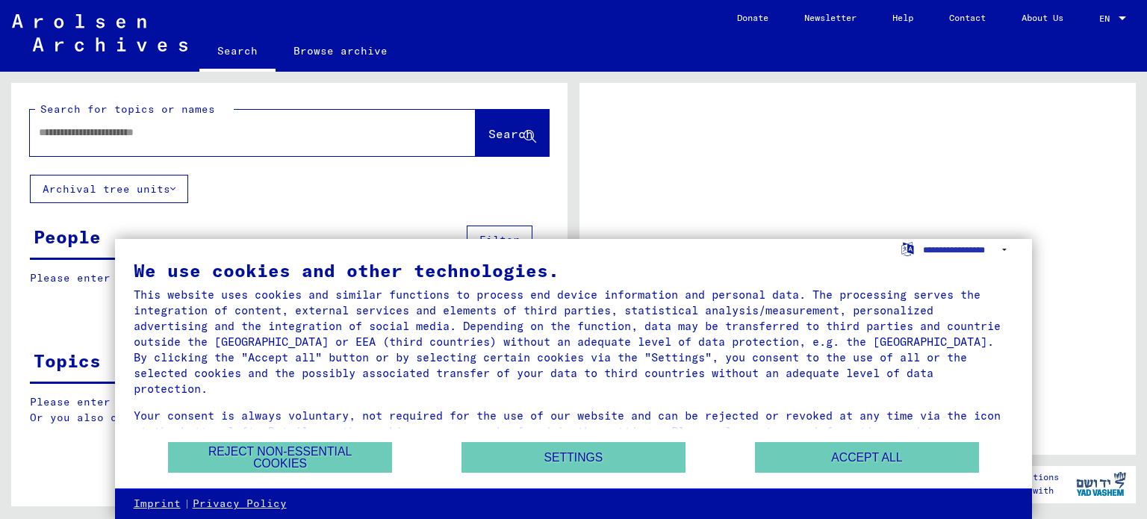 This screenshot has height=519, width=1147. What do you see at coordinates (128, 109) in the screenshot?
I see `mat-label: Search for topics or names` at bounding box center [128, 109].